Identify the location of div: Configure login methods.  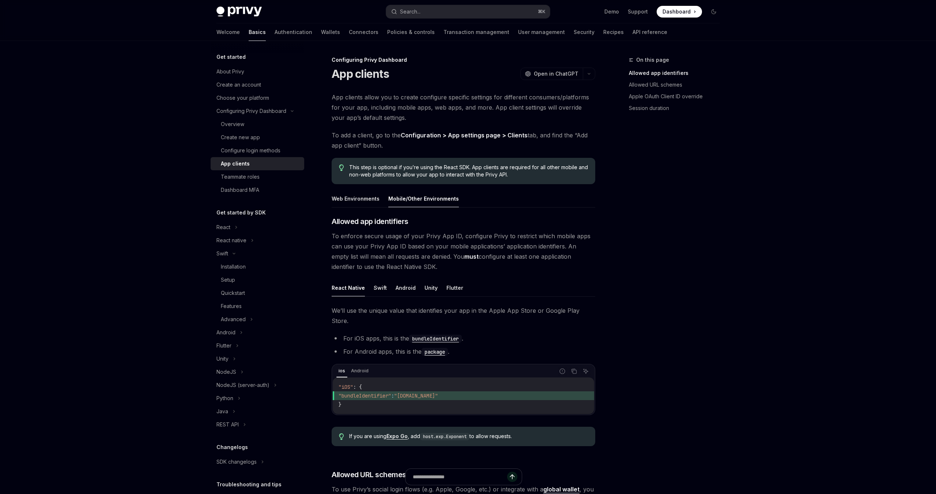
(250, 151).